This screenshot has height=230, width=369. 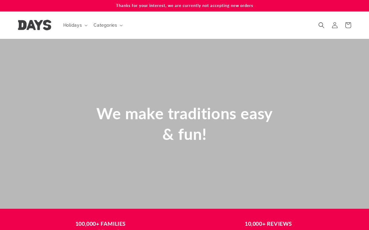 I want to click on summary: Holidays, so click(x=75, y=25).